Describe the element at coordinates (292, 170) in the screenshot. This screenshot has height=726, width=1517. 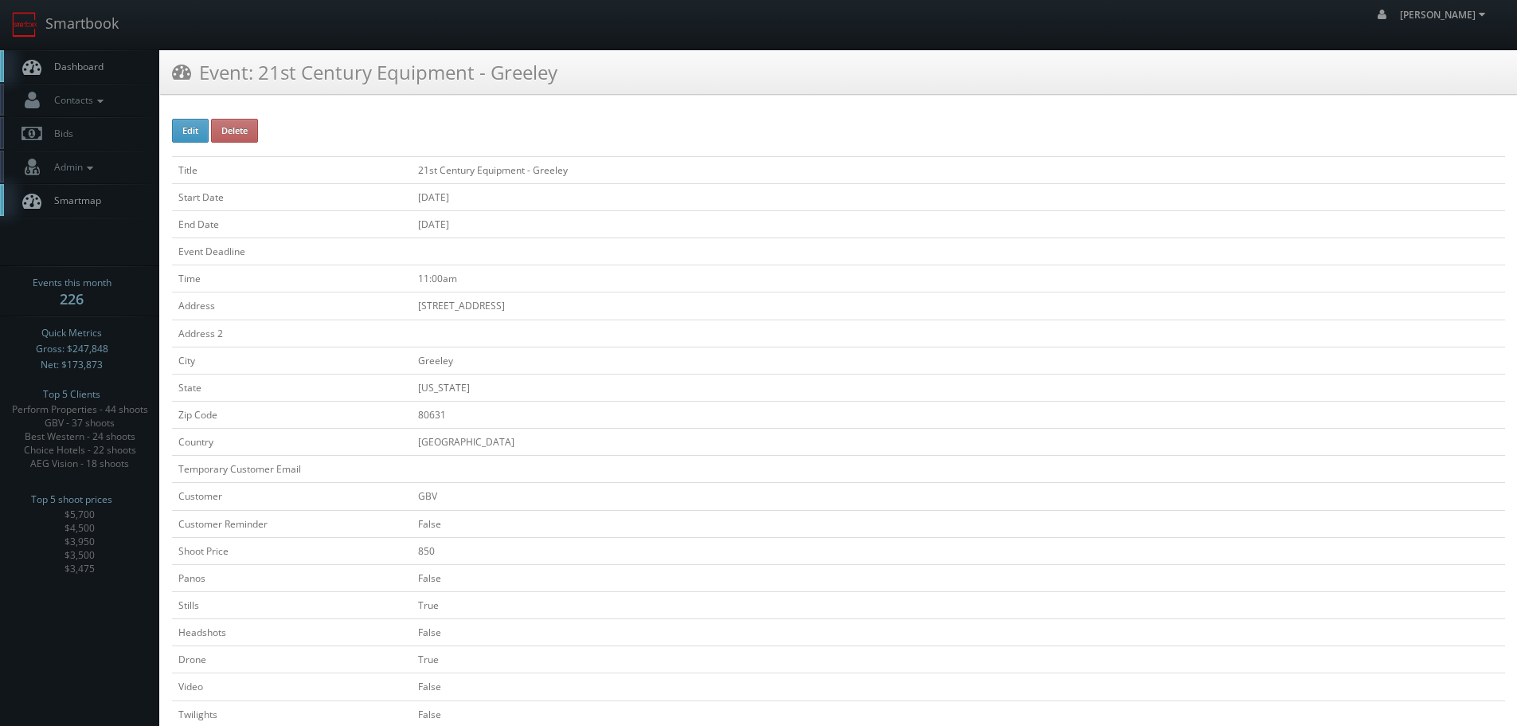
I see `td: Title` at that location.